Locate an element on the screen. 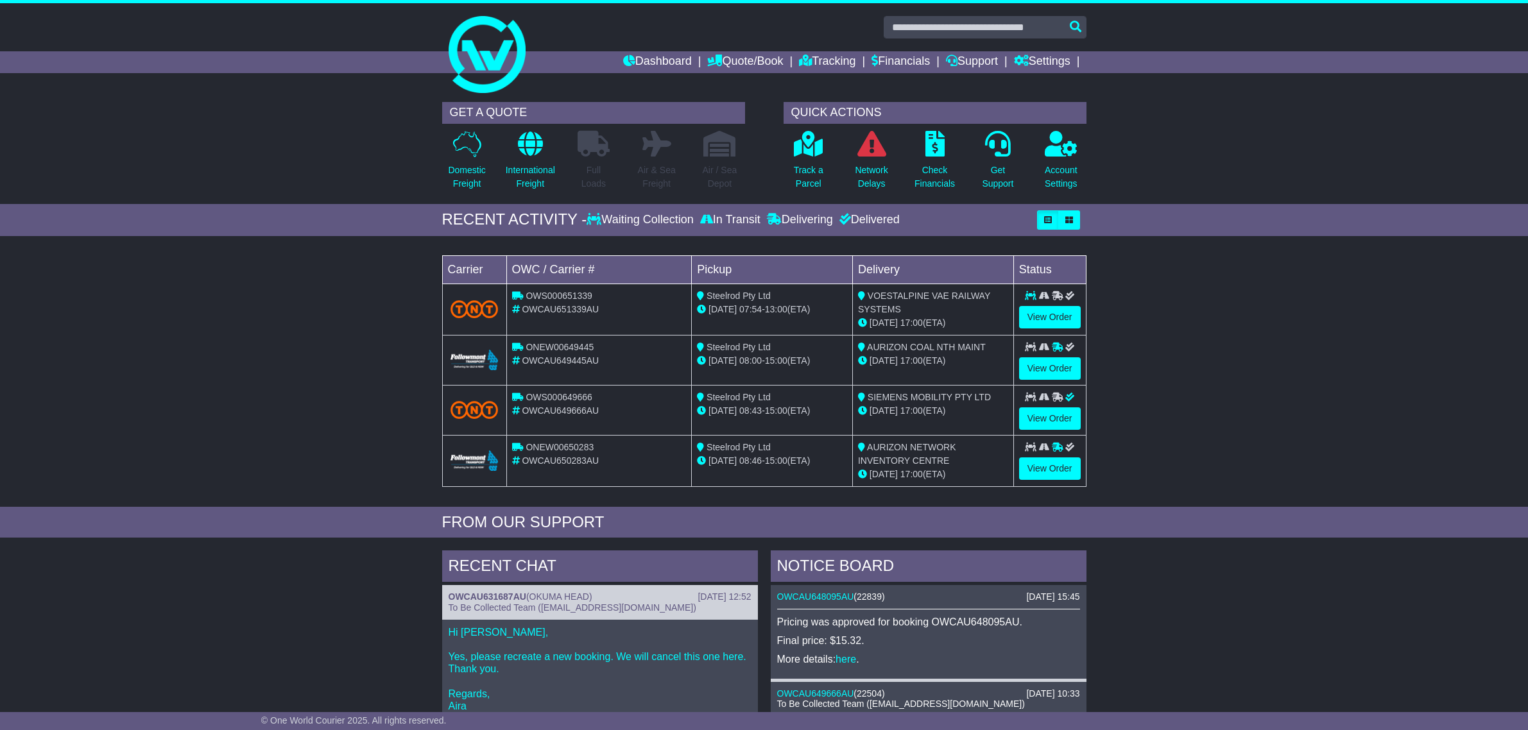 The width and height of the screenshot is (1528, 730). p: Track a Parcel is located at coordinates (809, 177).